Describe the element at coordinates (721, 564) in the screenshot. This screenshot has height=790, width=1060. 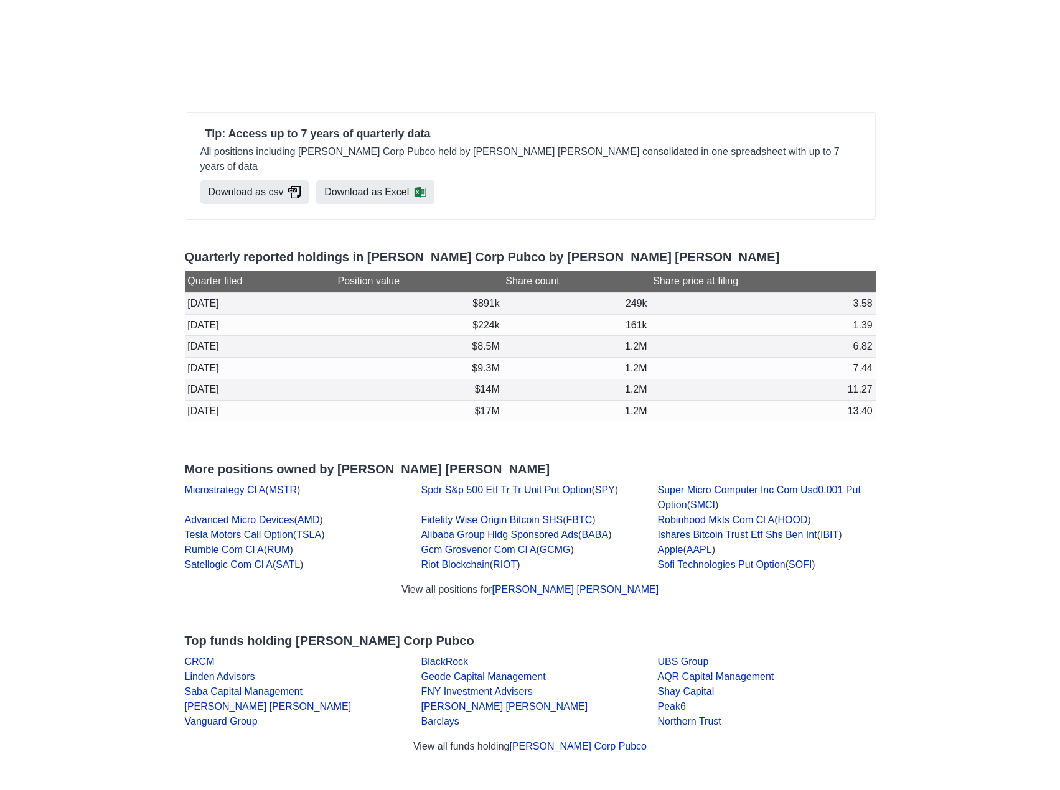
I see `a: Sofi Technologies Put Option` at that location.